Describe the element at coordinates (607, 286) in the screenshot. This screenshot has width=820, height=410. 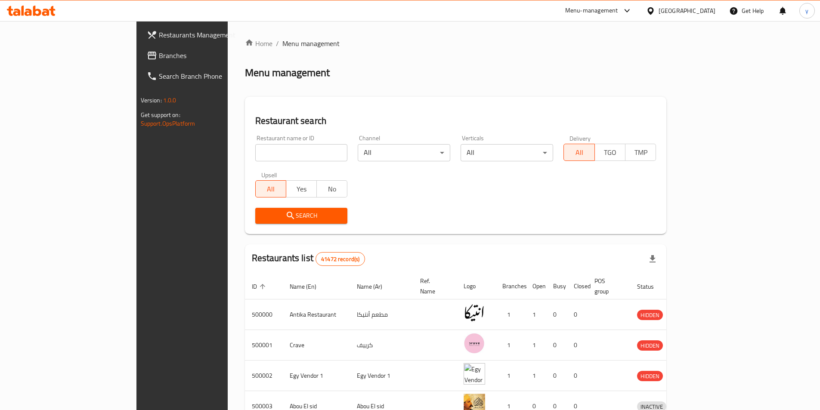
I see `span: POS group` at that location.